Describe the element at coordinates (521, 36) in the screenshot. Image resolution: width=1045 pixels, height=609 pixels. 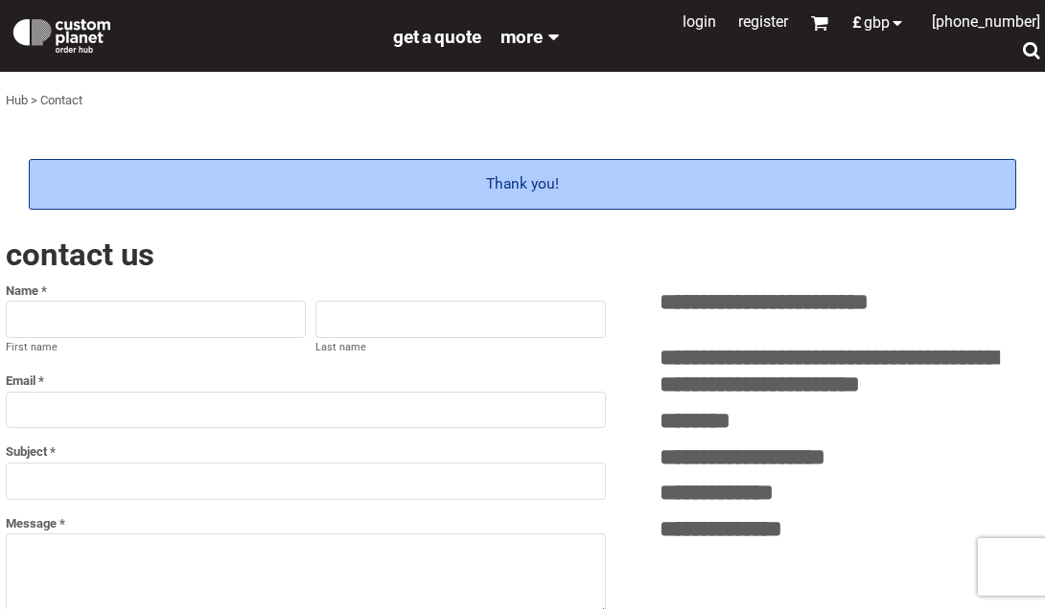
I see `span: More` at that location.